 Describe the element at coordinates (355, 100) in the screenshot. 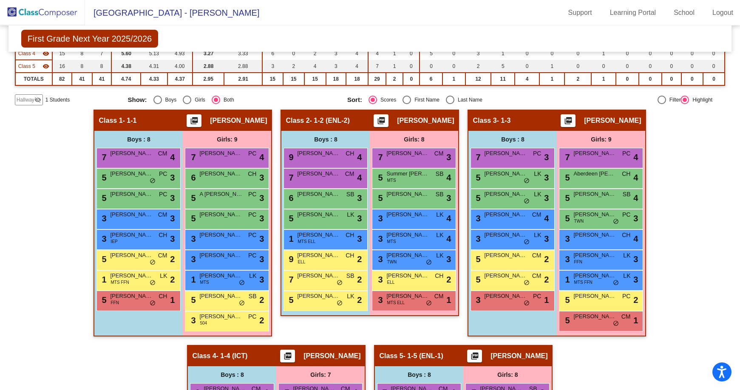

I see `span: Sort:` at that location.